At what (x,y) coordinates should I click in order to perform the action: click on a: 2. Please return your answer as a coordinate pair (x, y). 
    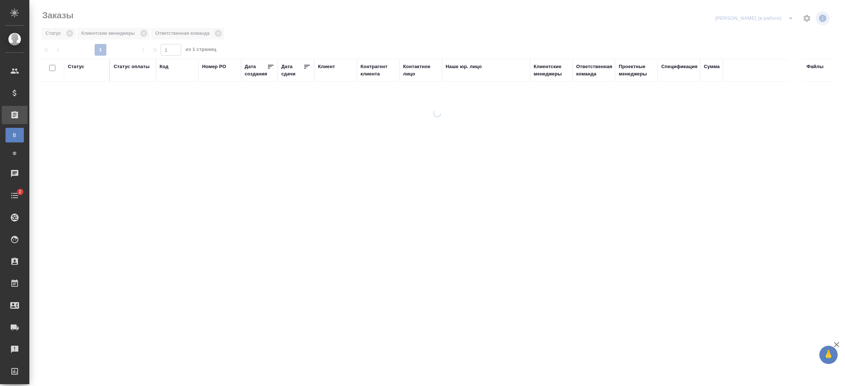
    Looking at the image, I should click on (15, 196).